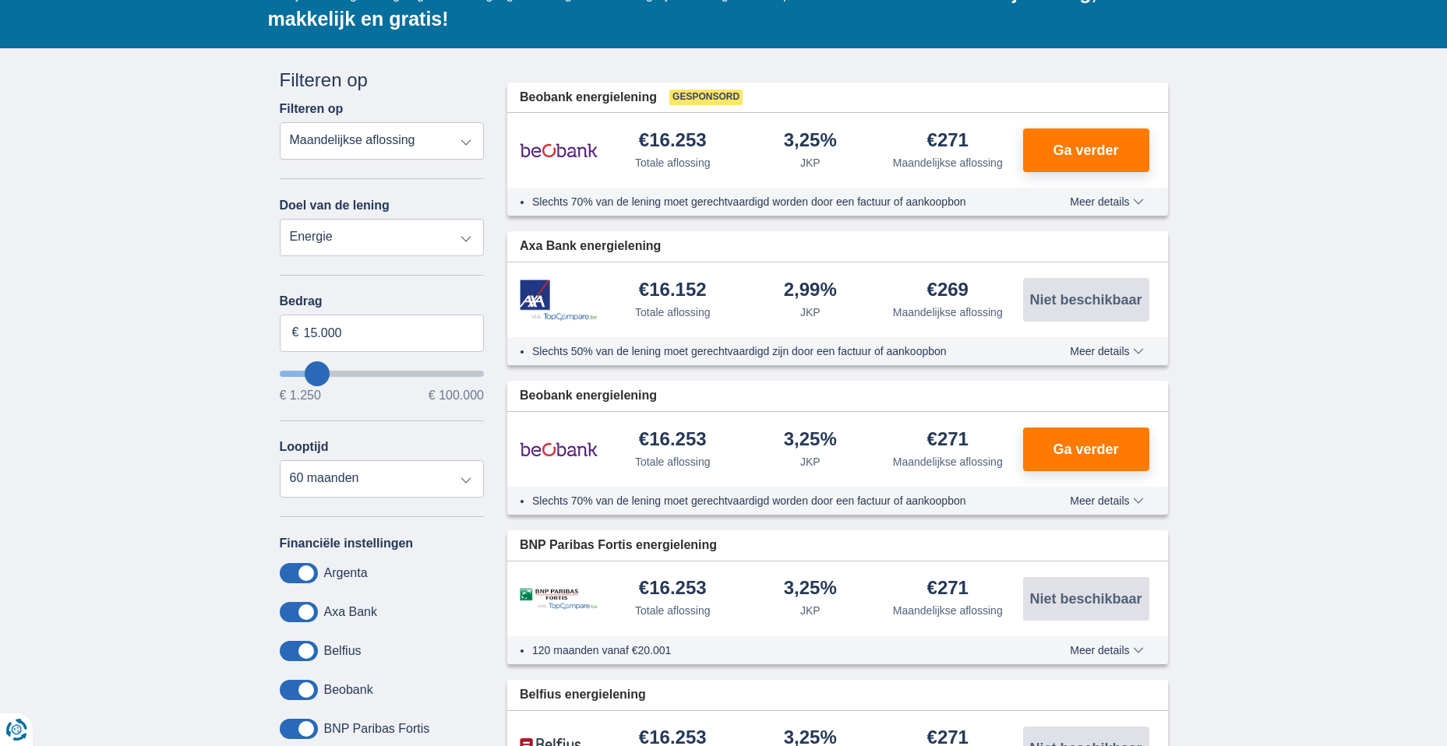 Image resolution: width=1447 pixels, height=746 pixels. Describe the element at coordinates (590, 246) in the screenshot. I see `span: Axa Bank energielening` at that location.